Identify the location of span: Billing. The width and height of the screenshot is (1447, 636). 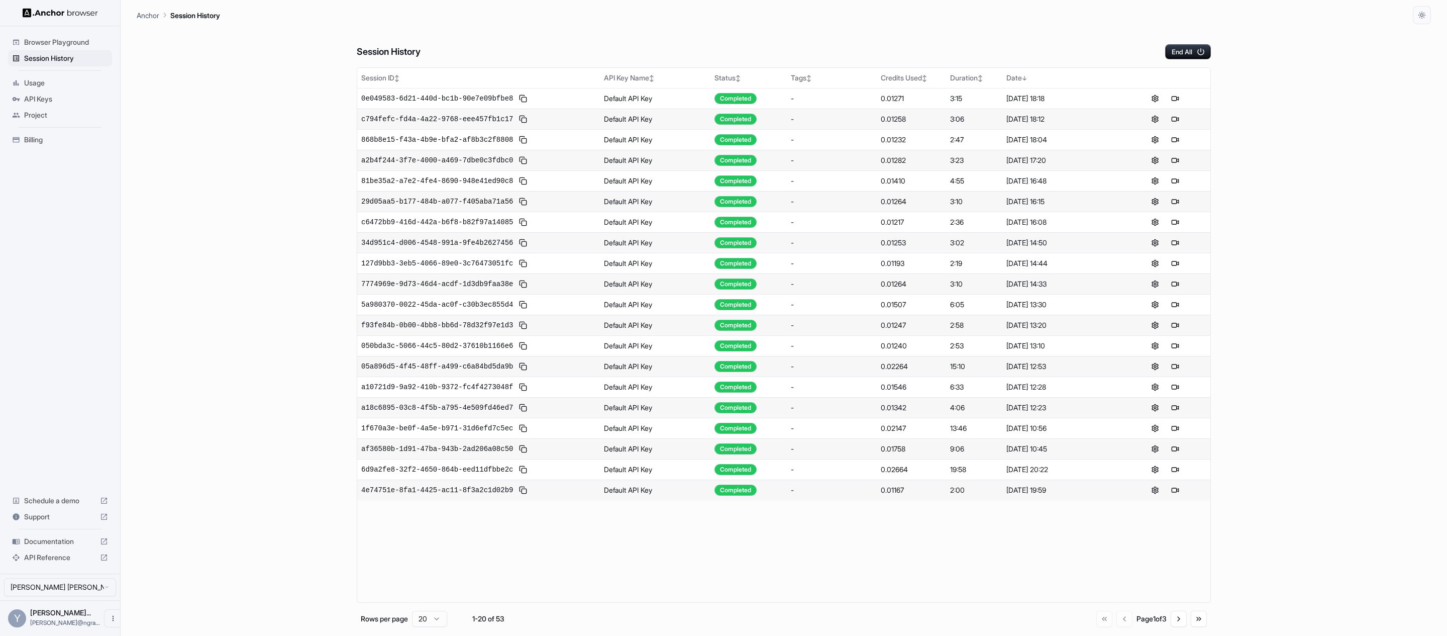
(66, 140).